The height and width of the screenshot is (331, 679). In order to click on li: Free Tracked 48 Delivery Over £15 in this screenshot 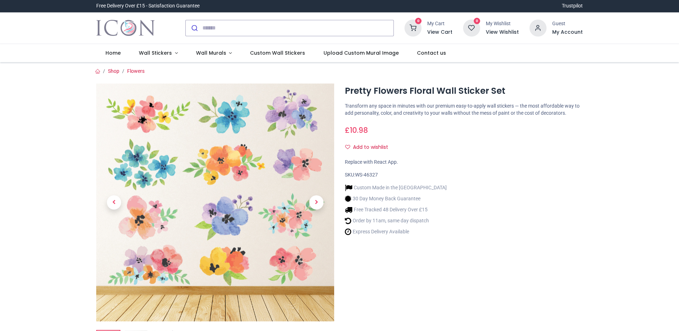, I will do `click(396, 210)`.